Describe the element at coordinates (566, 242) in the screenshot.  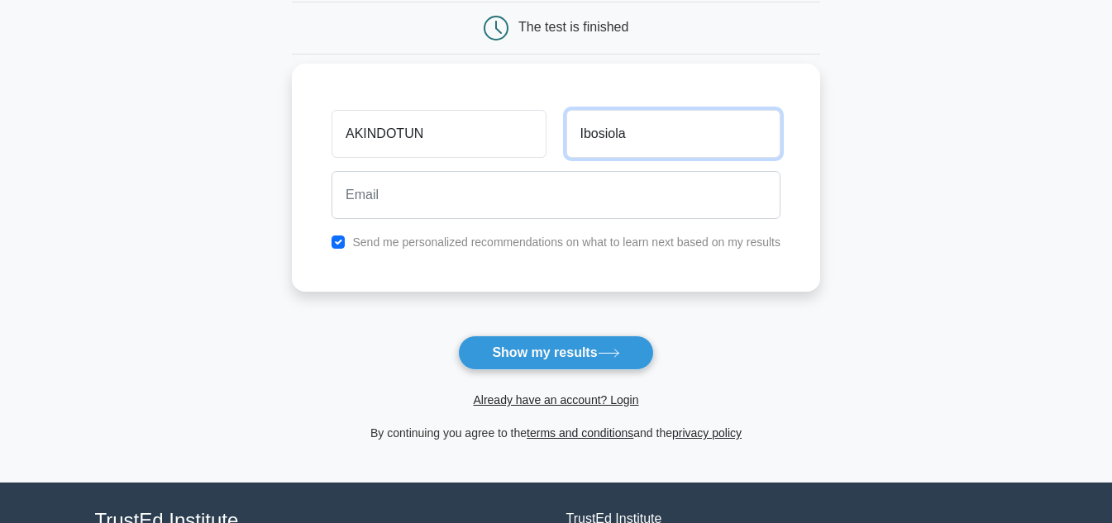
I see `label: Send me personalized recommendations on what to learn next based on my results` at that location.